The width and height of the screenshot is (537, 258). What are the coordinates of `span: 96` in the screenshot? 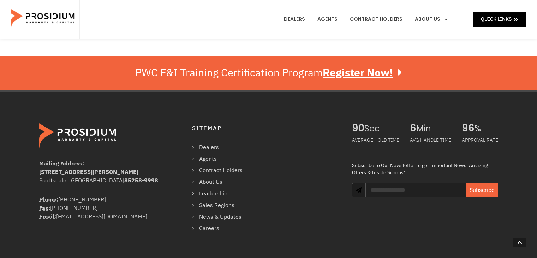 It's located at (468, 128).